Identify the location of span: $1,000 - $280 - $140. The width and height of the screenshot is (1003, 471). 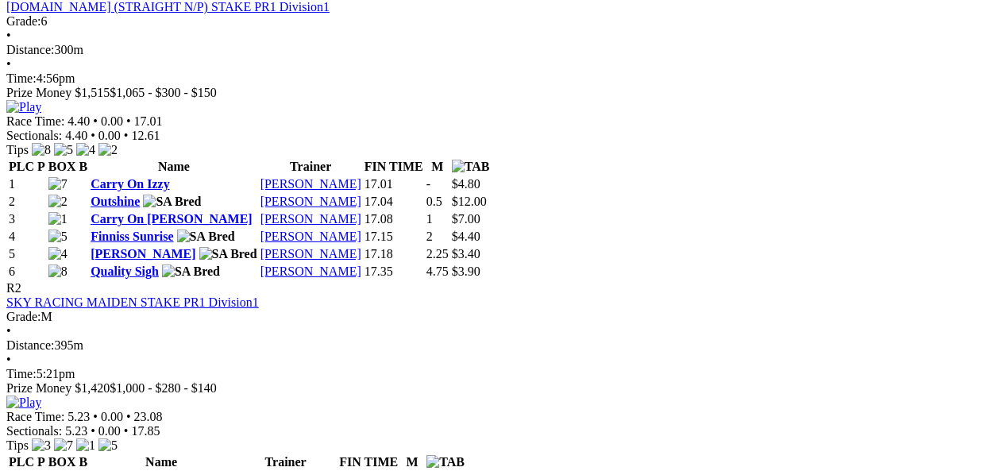
(163, 388).